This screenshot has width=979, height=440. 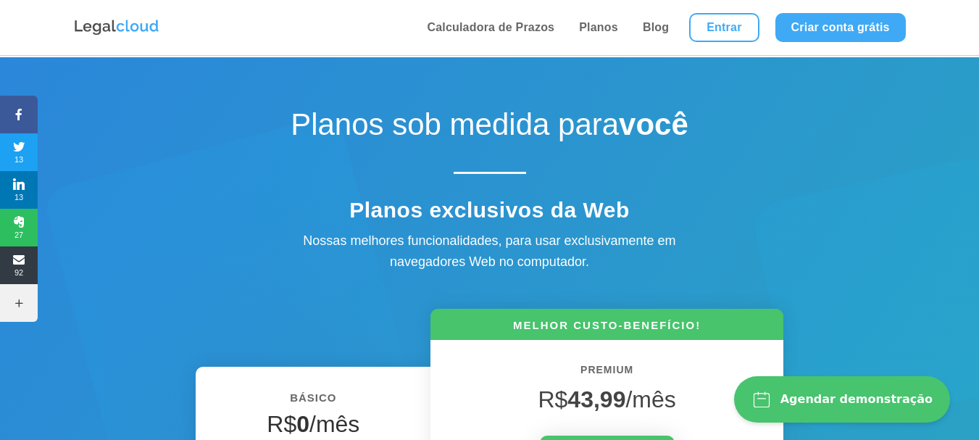 What do you see at coordinates (724, 28) in the screenshot?
I see `a: Entrar` at bounding box center [724, 28].